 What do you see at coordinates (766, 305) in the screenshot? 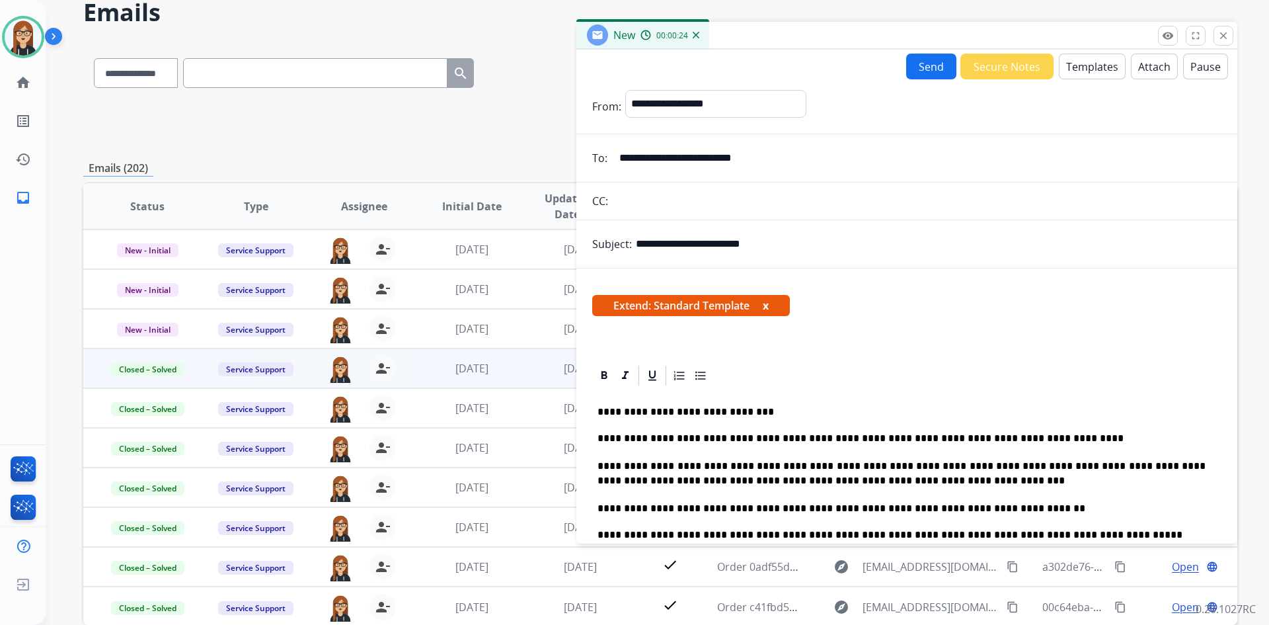
I see `button: x` at bounding box center [766, 305].